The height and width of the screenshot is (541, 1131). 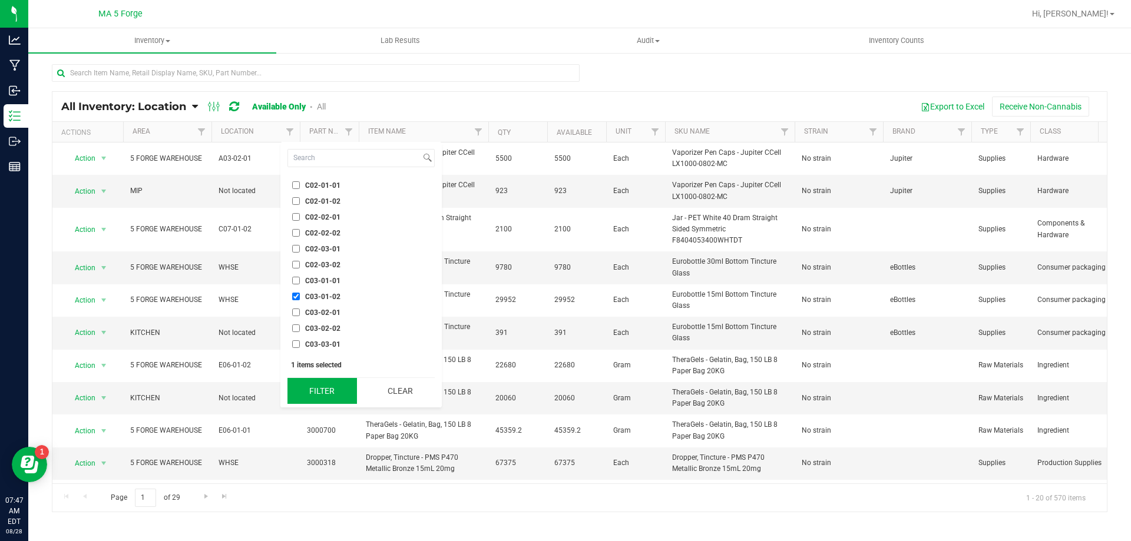 What do you see at coordinates (15, 167) in the screenshot?
I see `inline-svg: Reports` at bounding box center [15, 167].